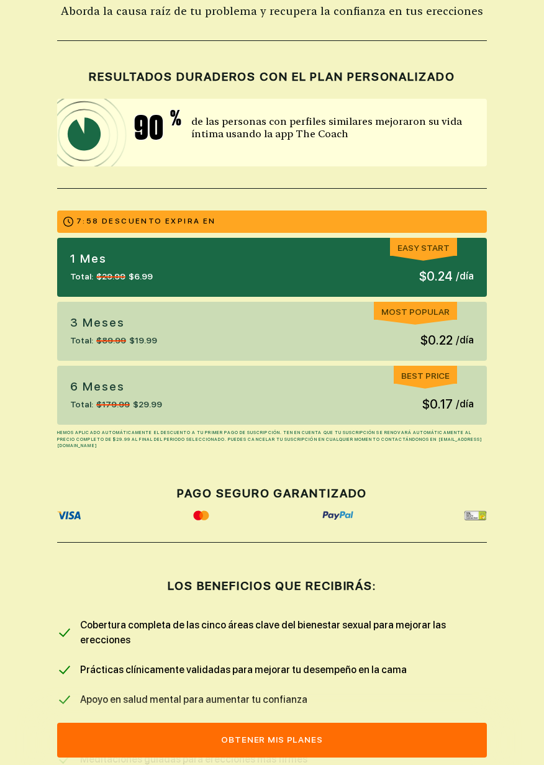 The height and width of the screenshot is (765, 544). What do you see at coordinates (111, 340) in the screenshot?
I see `span: $89.99` at bounding box center [111, 340].